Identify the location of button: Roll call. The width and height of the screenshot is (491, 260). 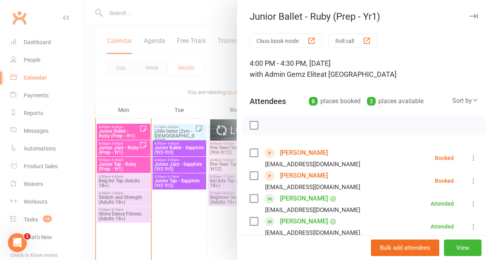
(353, 41).